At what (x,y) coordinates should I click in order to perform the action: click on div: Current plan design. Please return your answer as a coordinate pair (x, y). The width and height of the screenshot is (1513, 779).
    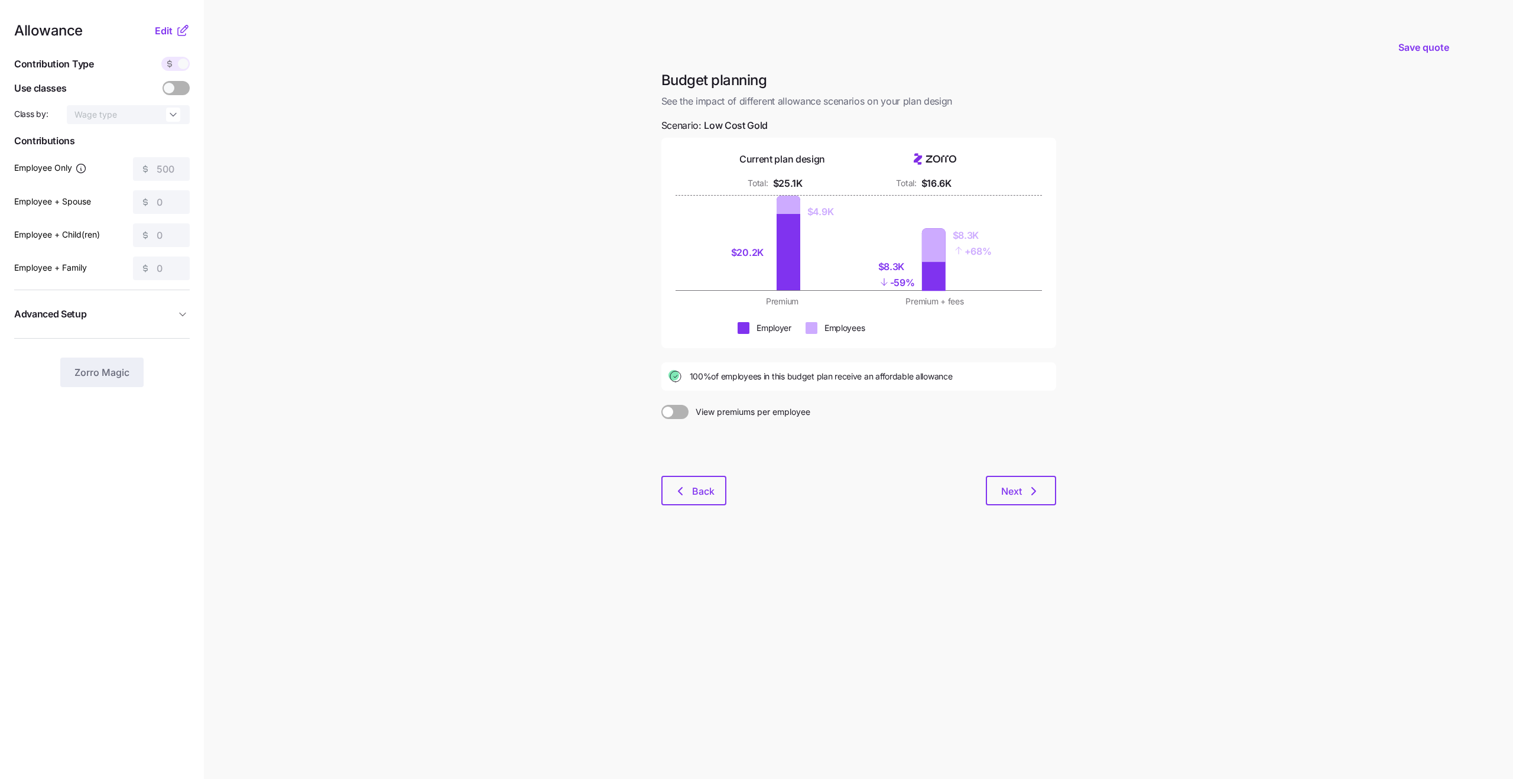
    Looking at the image, I should click on (782, 159).